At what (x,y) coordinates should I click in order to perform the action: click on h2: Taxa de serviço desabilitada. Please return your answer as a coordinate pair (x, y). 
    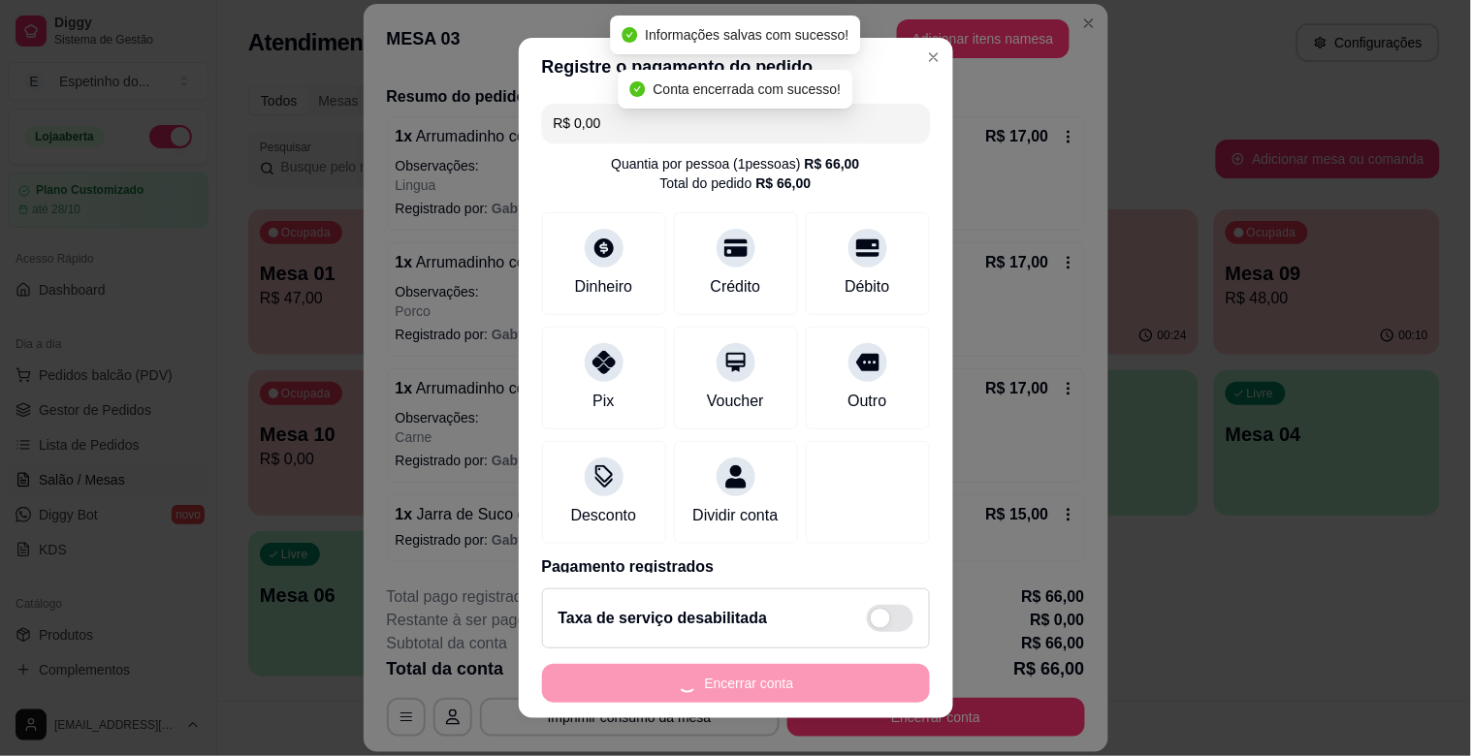
    Looking at the image, I should click on (663, 619).